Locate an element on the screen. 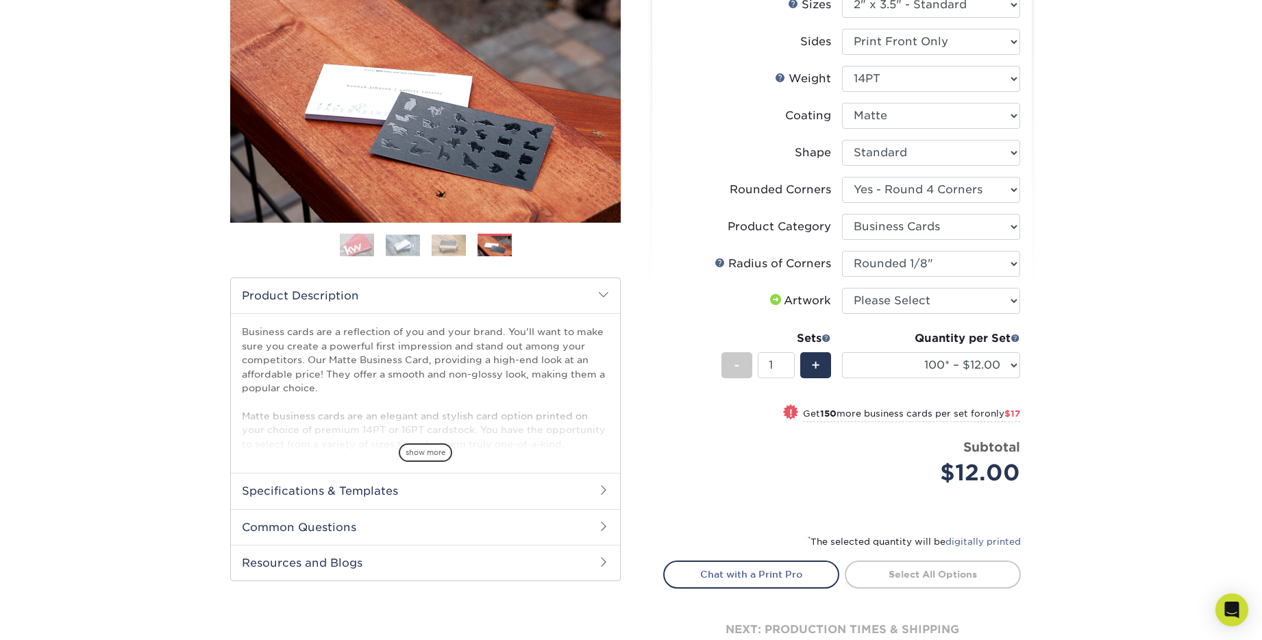 The width and height of the screenshot is (1262, 640). div: Sides is located at coordinates (815, 42).